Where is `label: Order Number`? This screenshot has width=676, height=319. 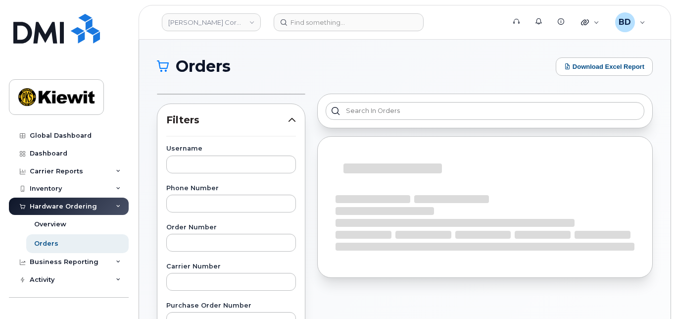 label: Order Number is located at coordinates (231, 227).